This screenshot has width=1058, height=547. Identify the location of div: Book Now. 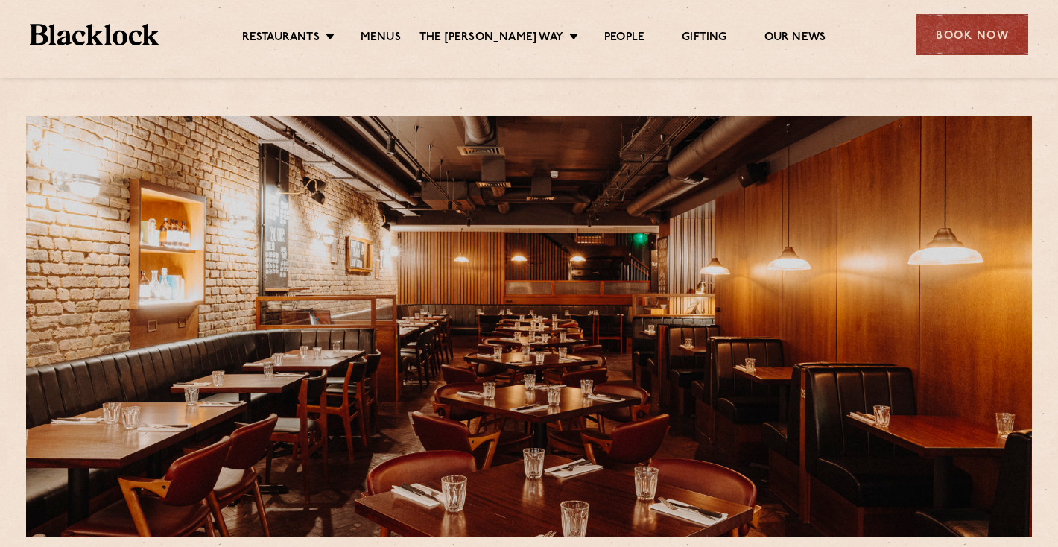
(972, 34).